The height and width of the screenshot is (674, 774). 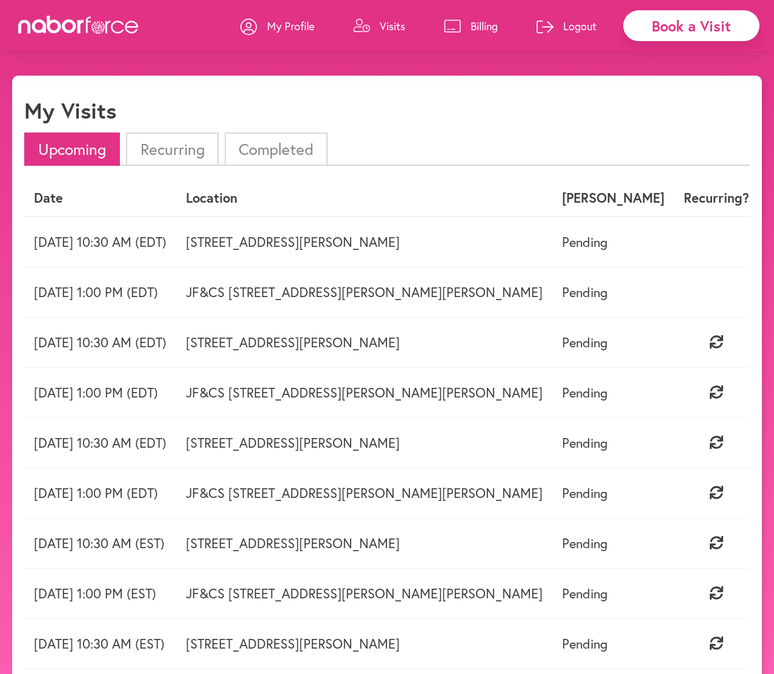 I want to click on li: Completed, so click(x=276, y=149).